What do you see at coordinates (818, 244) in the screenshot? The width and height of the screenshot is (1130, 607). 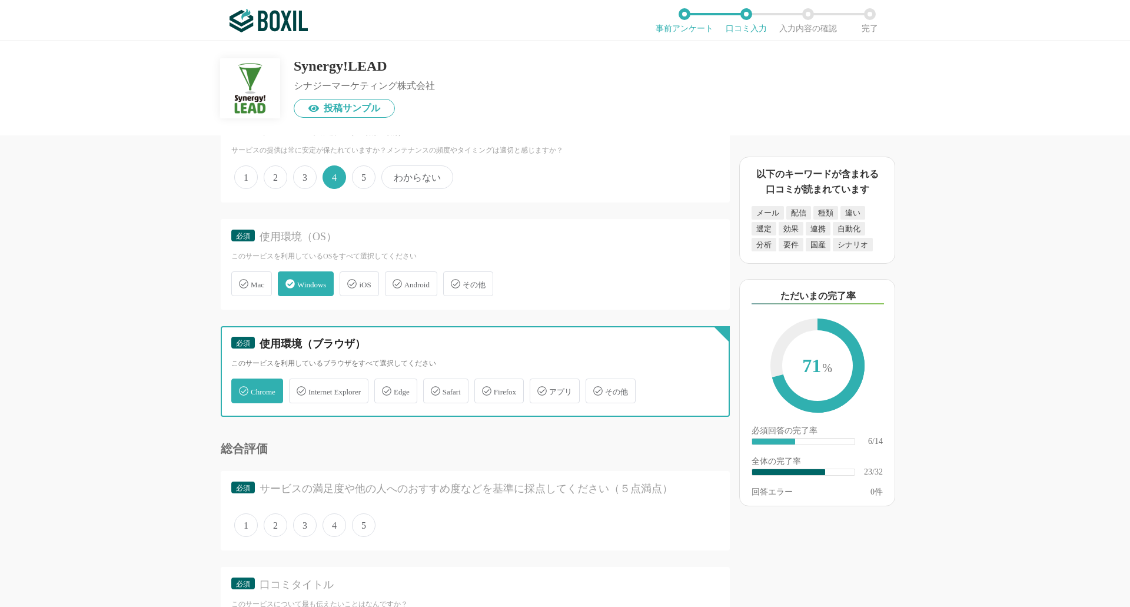 I see `div: 国産` at bounding box center [818, 244].